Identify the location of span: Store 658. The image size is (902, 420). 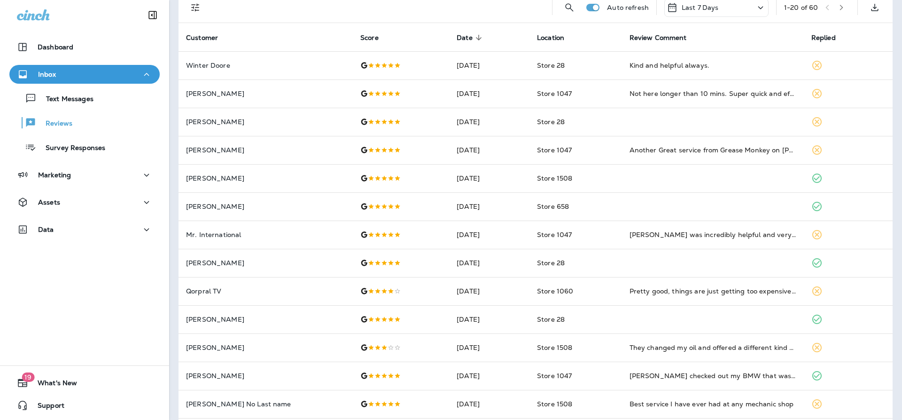
(553, 206).